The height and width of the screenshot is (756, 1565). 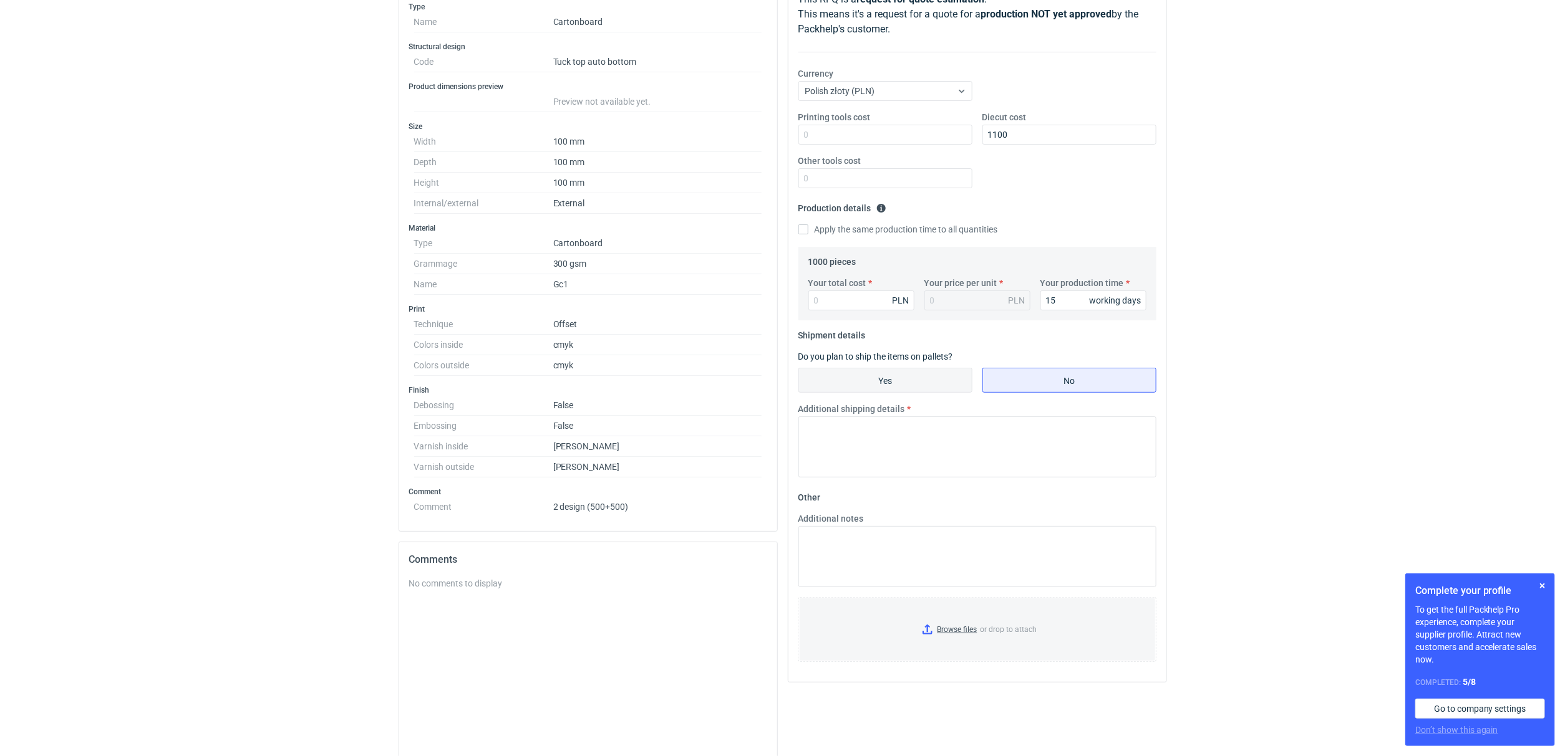 What do you see at coordinates (829, 161) in the screenshot?
I see `label: Other tools cost` at bounding box center [829, 161].